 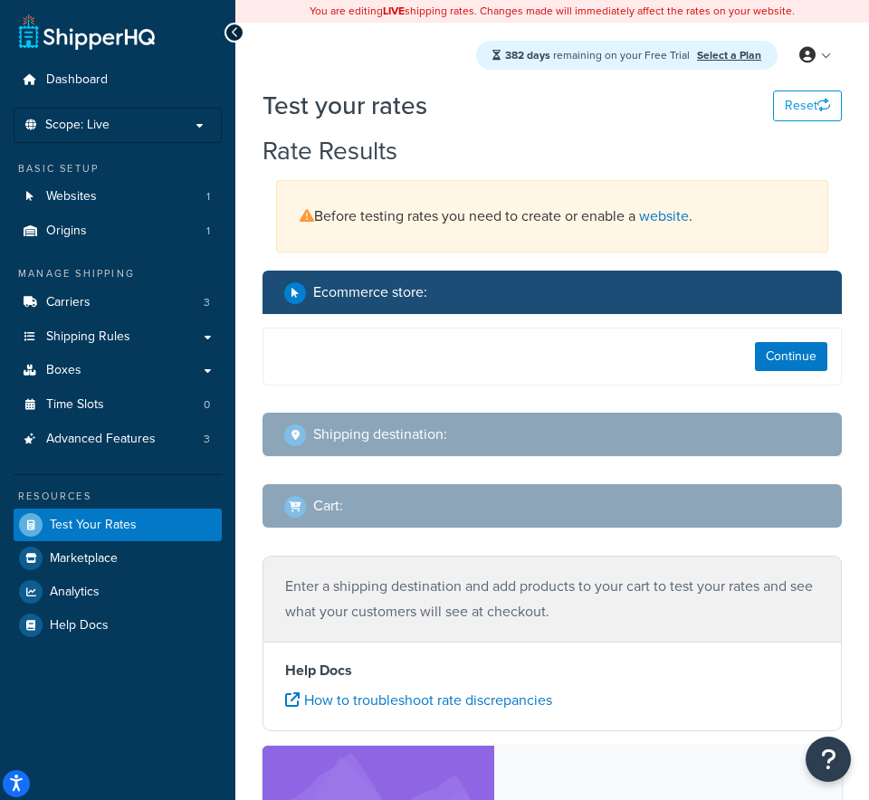 What do you see at coordinates (118, 337) in the screenshot?
I see `a: Shipping Rules` at bounding box center [118, 337].